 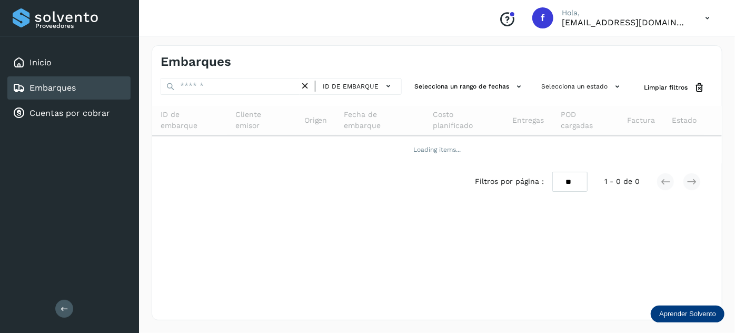 I want to click on p: Proveedores, so click(x=81, y=26).